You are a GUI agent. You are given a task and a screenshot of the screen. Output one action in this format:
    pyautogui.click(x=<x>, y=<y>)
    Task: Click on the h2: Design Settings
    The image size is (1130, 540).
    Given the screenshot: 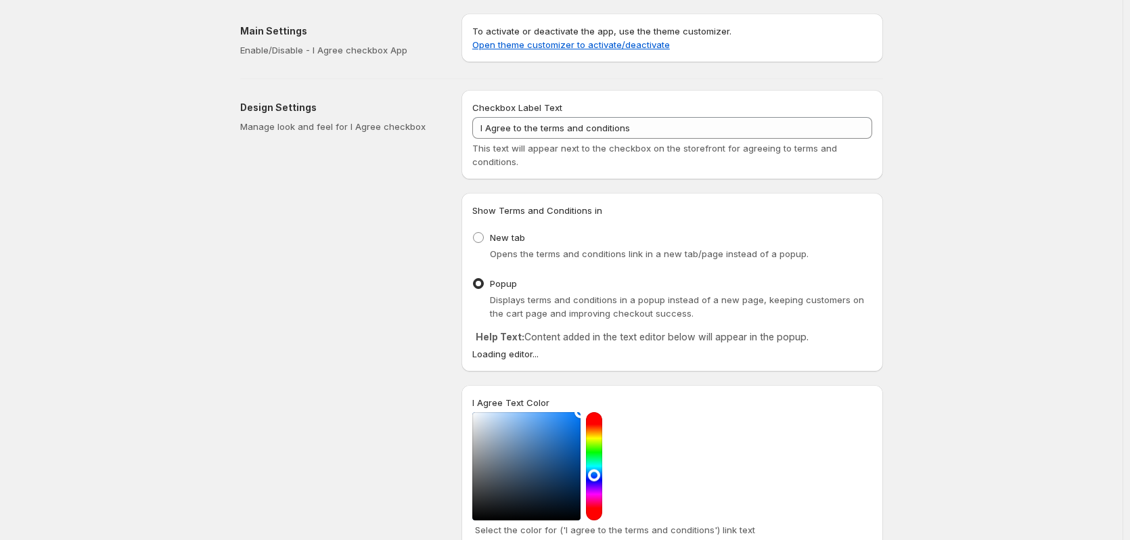 What is the action you would take?
    pyautogui.click(x=340, y=108)
    